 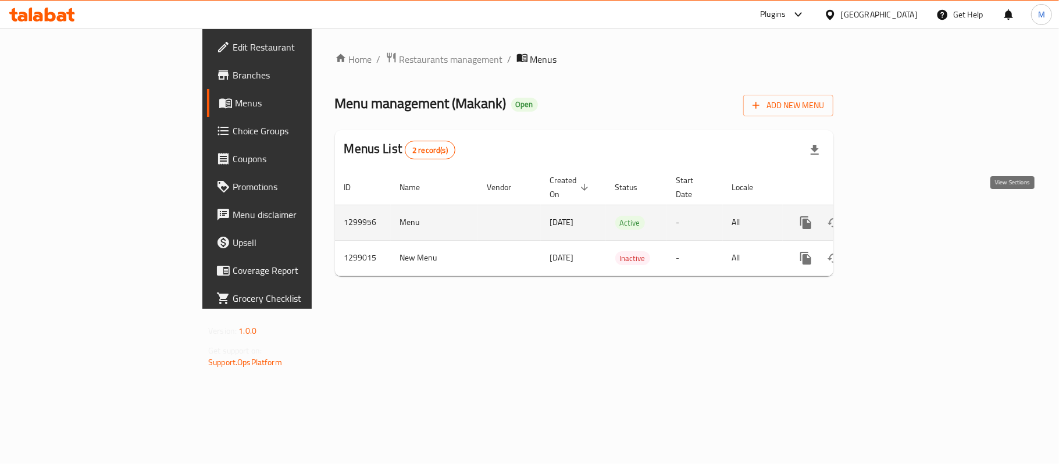 What do you see at coordinates (418, 187) in the screenshot?
I see `span: Name` at bounding box center [418, 187].